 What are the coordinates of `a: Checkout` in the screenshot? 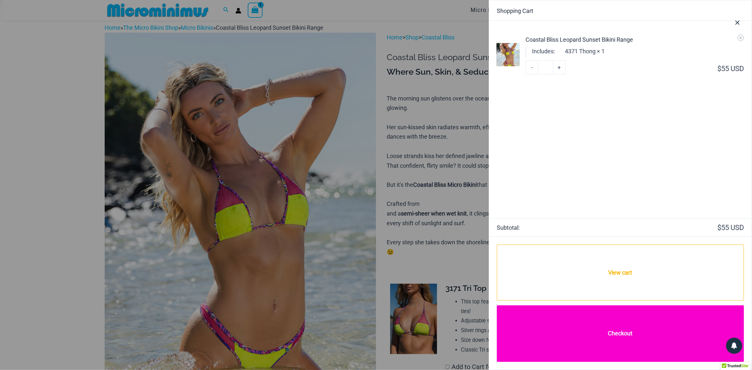 It's located at (620, 333).